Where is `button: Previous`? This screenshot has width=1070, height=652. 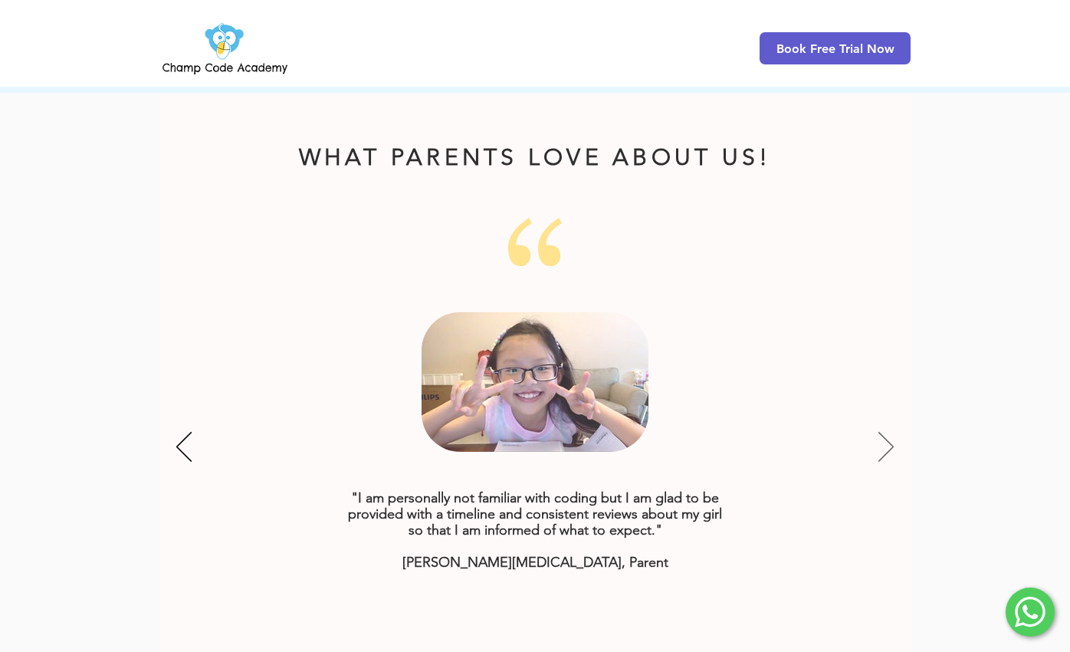 button: Previous is located at coordinates (184, 448).